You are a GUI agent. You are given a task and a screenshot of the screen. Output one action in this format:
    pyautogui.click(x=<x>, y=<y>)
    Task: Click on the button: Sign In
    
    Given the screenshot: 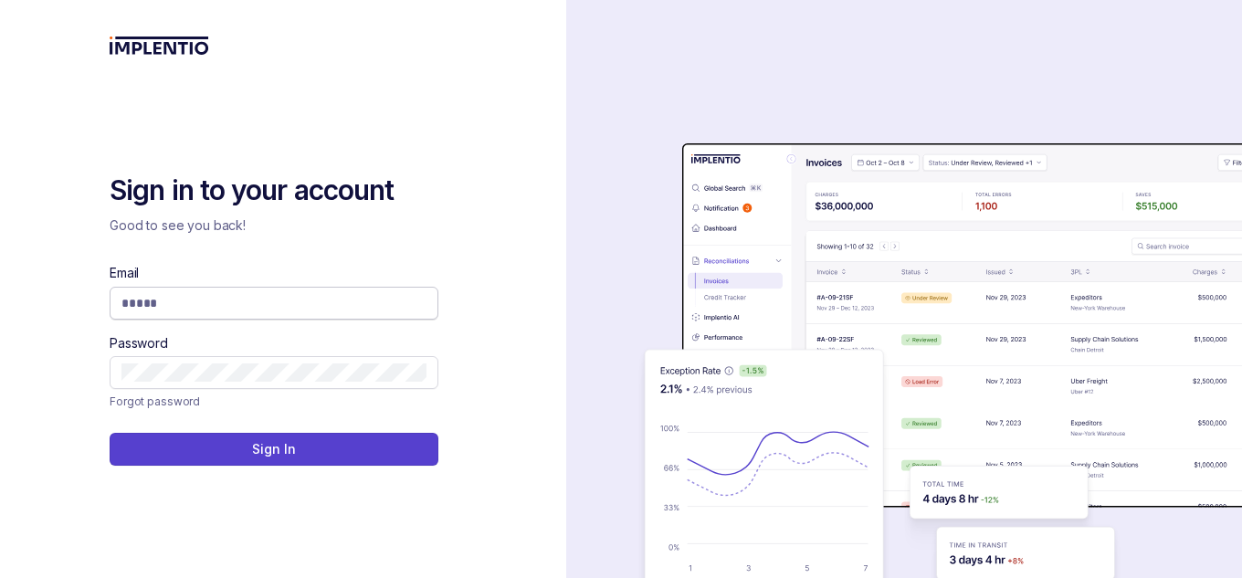 What is the action you would take?
    pyautogui.click(x=274, y=449)
    